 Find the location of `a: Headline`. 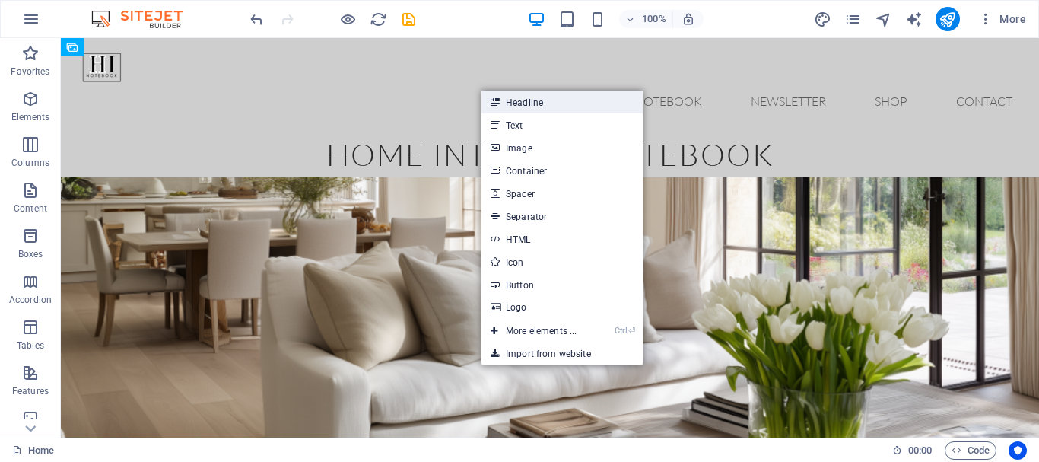

a: Headline is located at coordinates (562, 102).